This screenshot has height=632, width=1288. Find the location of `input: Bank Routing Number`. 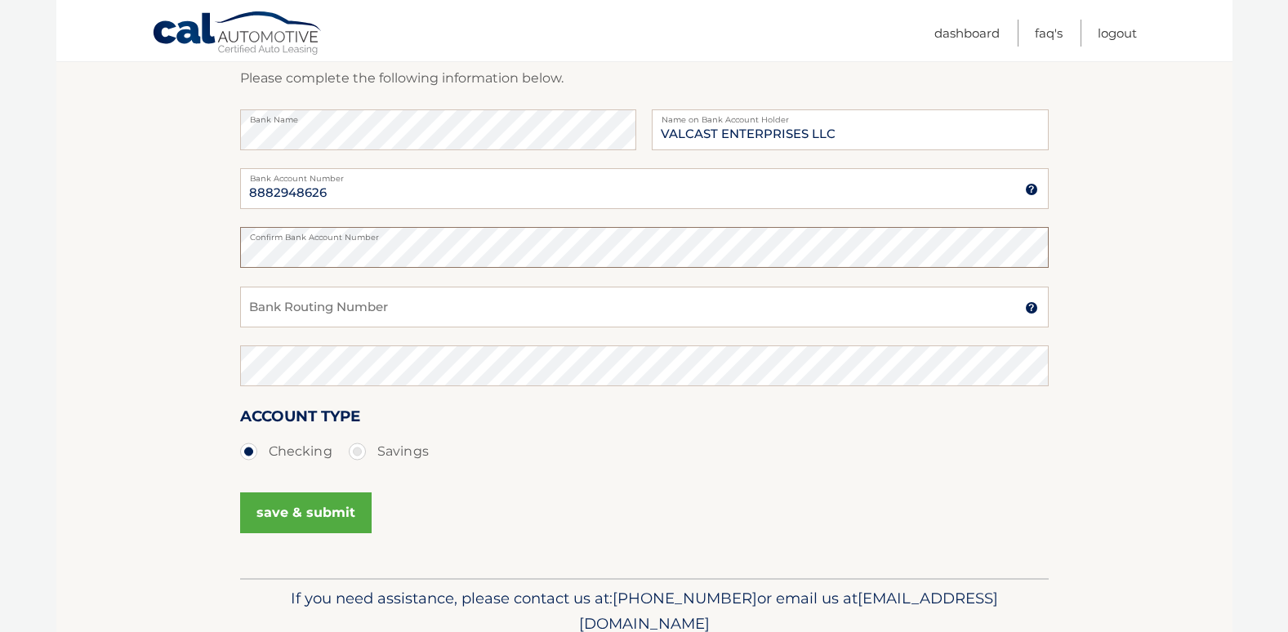

input: Bank Routing Number is located at coordinates (644, 307).